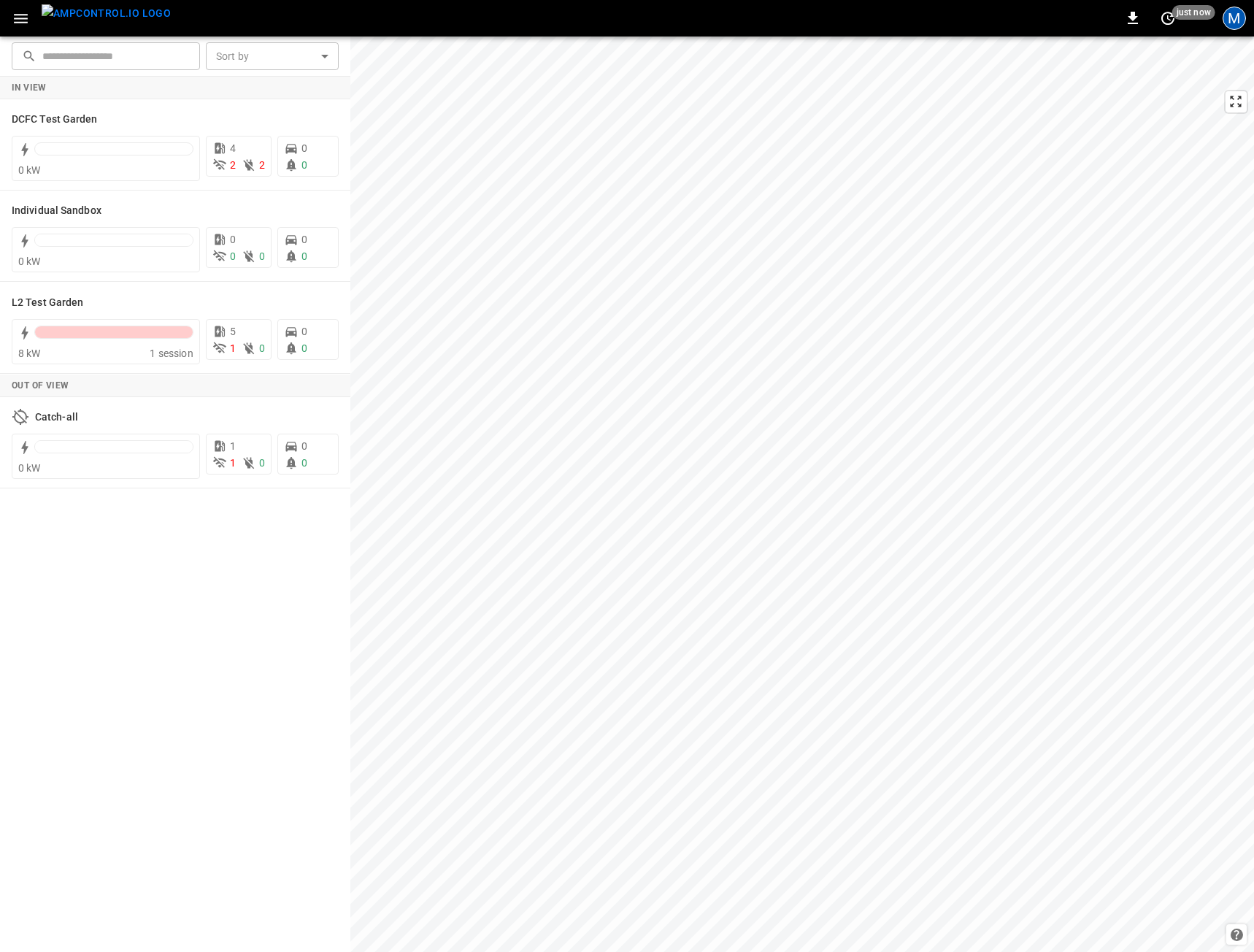 Image resolution: width=1254 pixels, height=952 pixels. Describe the element at coordinates (29, 354) in the screenshot. I see `span: 8 kW` at that location.